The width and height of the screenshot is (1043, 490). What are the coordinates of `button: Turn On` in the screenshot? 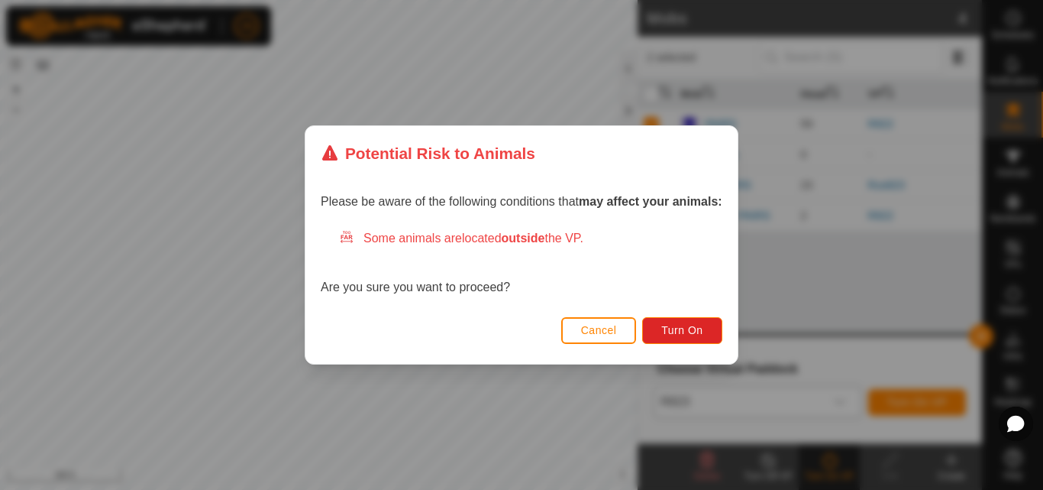 It's located at (683, 330).